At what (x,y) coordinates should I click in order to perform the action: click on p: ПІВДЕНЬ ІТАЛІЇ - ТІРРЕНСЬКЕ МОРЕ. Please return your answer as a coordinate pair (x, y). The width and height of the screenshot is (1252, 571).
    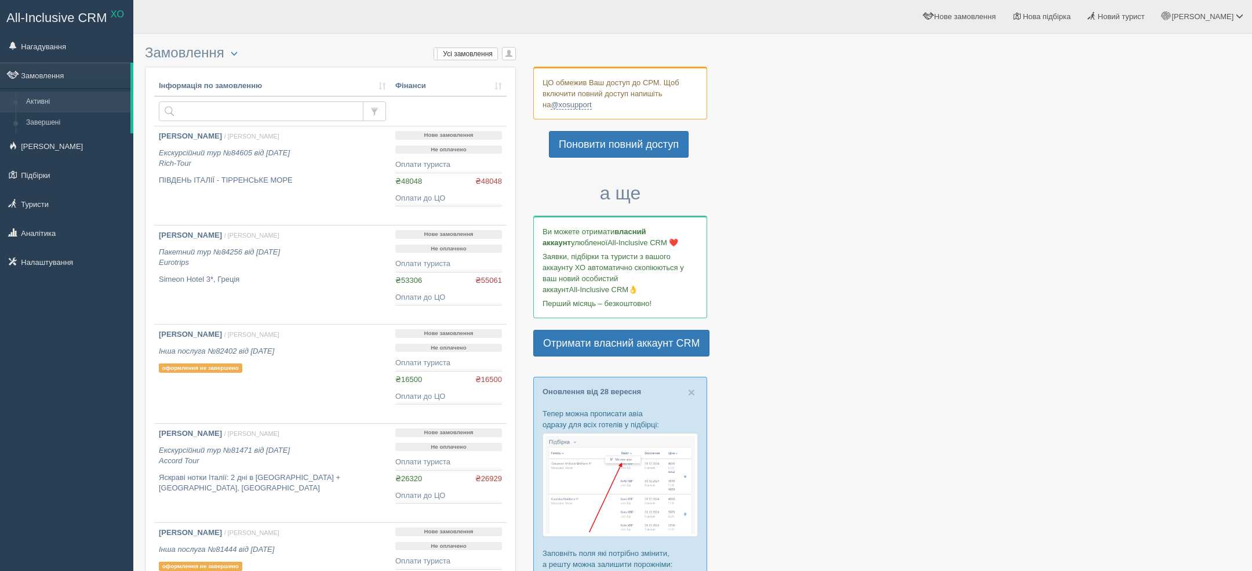
    Looking at the image, I should click on (272, 180).